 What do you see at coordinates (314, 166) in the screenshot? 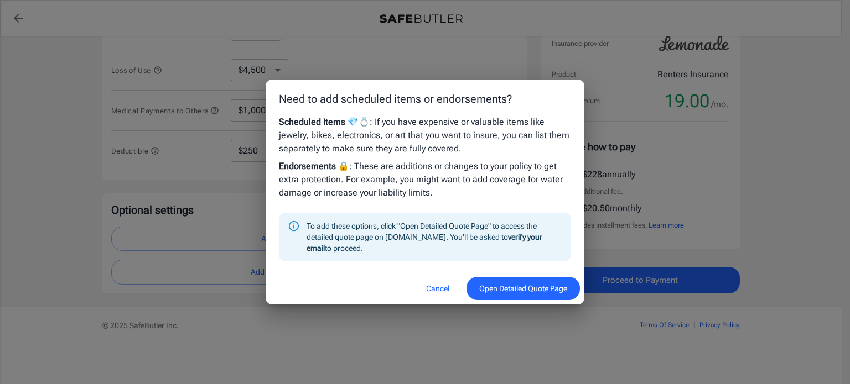
I see `strong: Endorsements 🔒` at bounding box center [314, 166].